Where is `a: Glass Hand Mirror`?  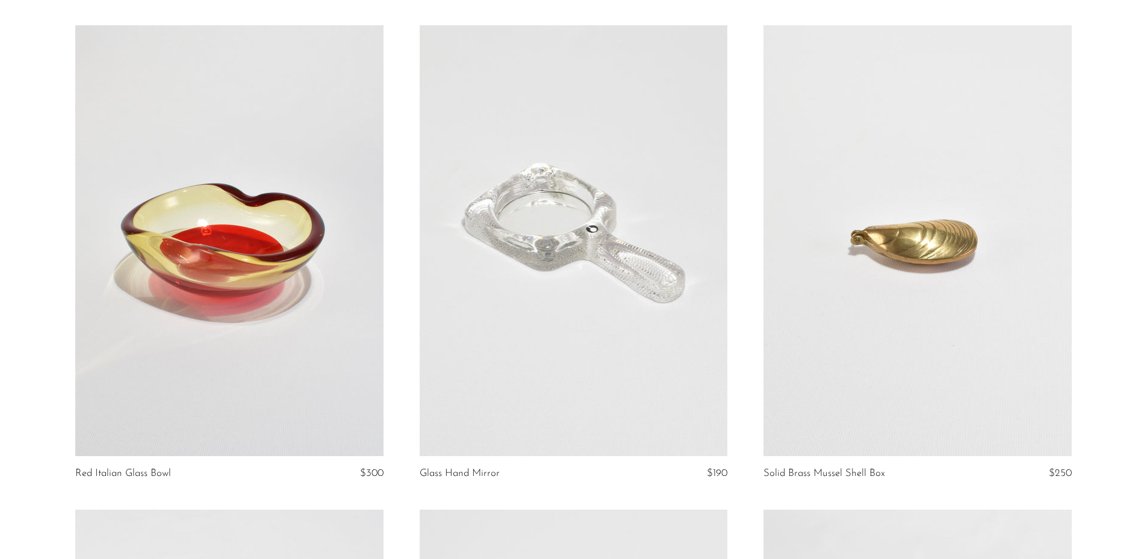 a: Glass Hand Mirror is located at coordinates (460, 474).